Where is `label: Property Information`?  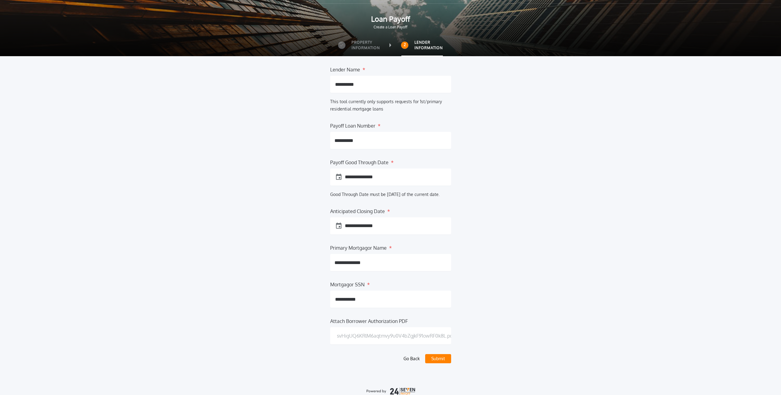 label: Property Information is located at coordinates (366, 45).